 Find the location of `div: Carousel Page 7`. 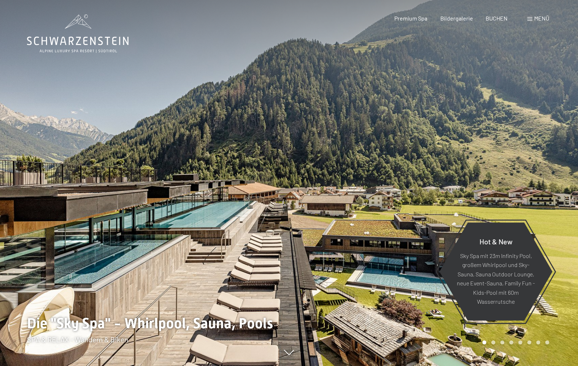

div: Carousel Page 7 is located at coordinates (538, 342).